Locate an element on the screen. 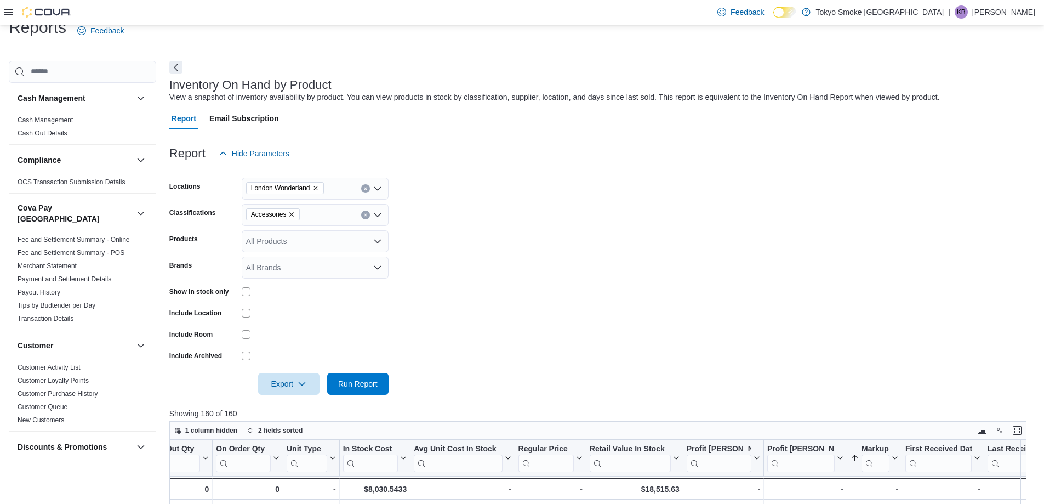 This screenshot has width=1044, height=504. button: On Order Qty is located at coordinates (248, 458).